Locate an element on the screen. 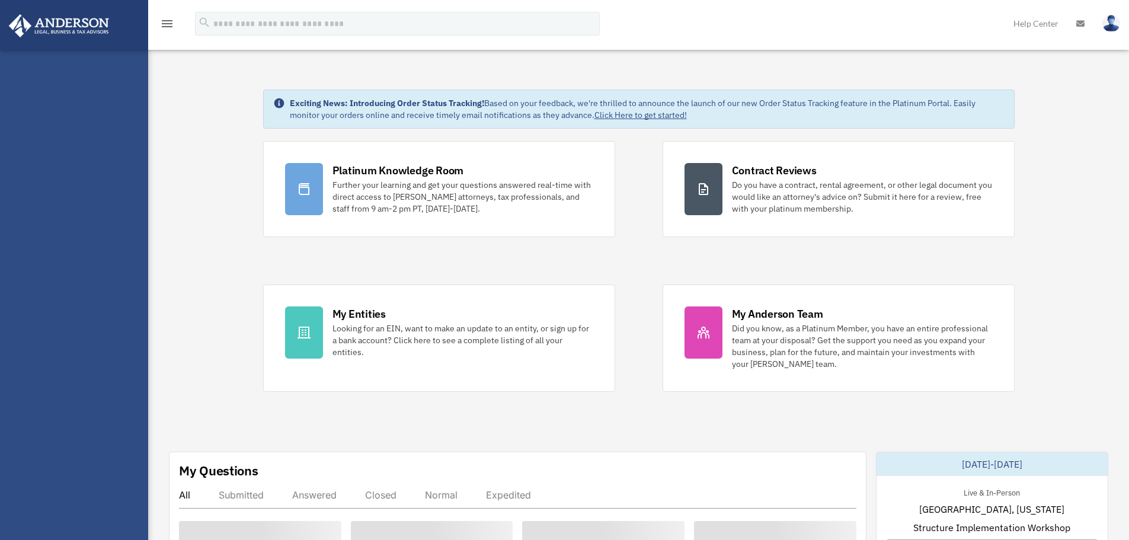 This screenshot has width=1129, height=540. div: Answered is located at coordinates (314, 495).